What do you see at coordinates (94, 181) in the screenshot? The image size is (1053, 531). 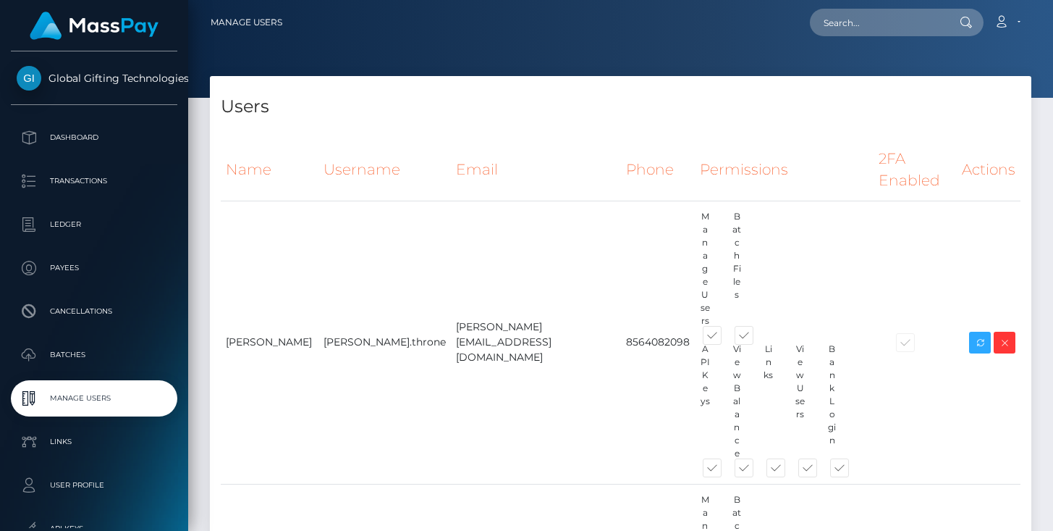 I see `a: Transactions` at bounding box center [94, 181].